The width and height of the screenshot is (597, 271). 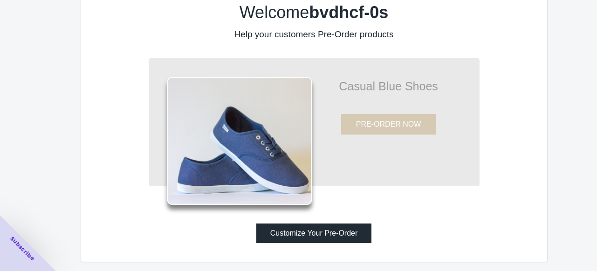 What do you see at coordinates (388, 86) in the screenshot?
I see `p: Casual Blue Shoes` at bounding box center [388, 86].